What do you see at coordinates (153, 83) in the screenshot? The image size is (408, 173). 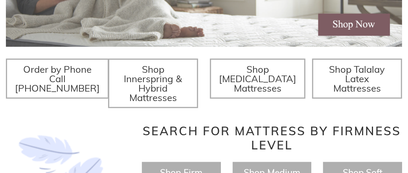 I see `a: Shop Innerspring & Hybrid Mattresses` at bounding box center [153, 83].